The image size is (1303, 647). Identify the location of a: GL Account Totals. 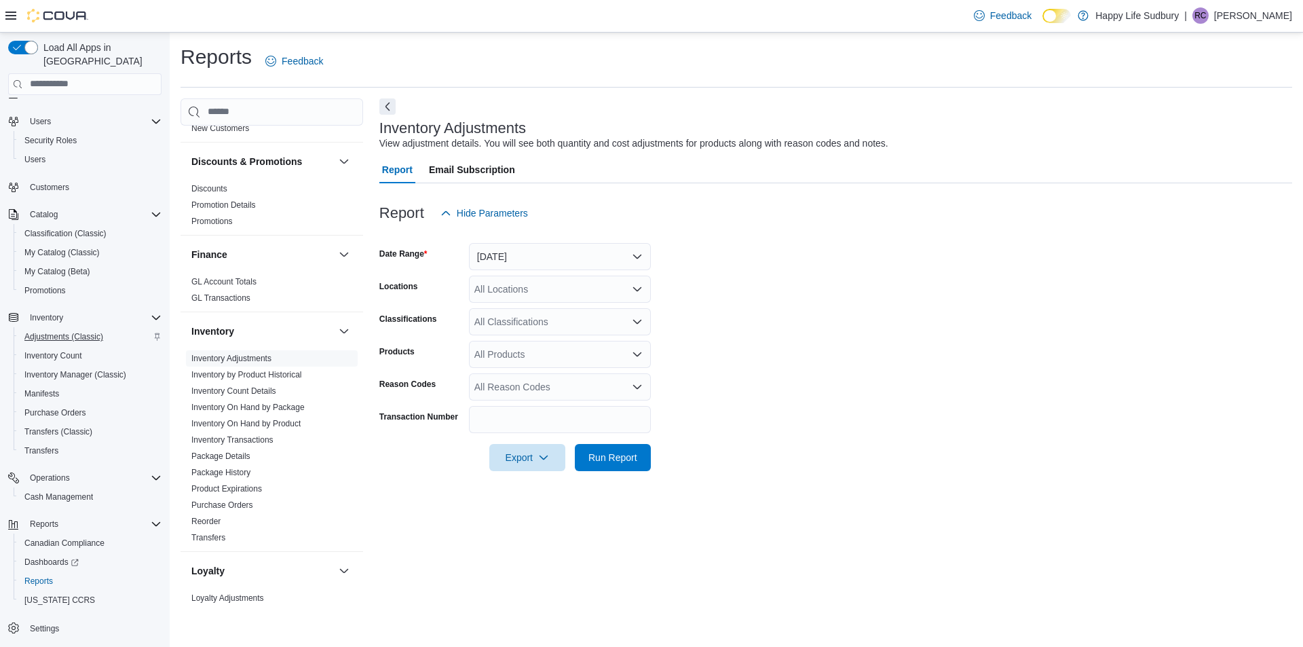
(224, 282).